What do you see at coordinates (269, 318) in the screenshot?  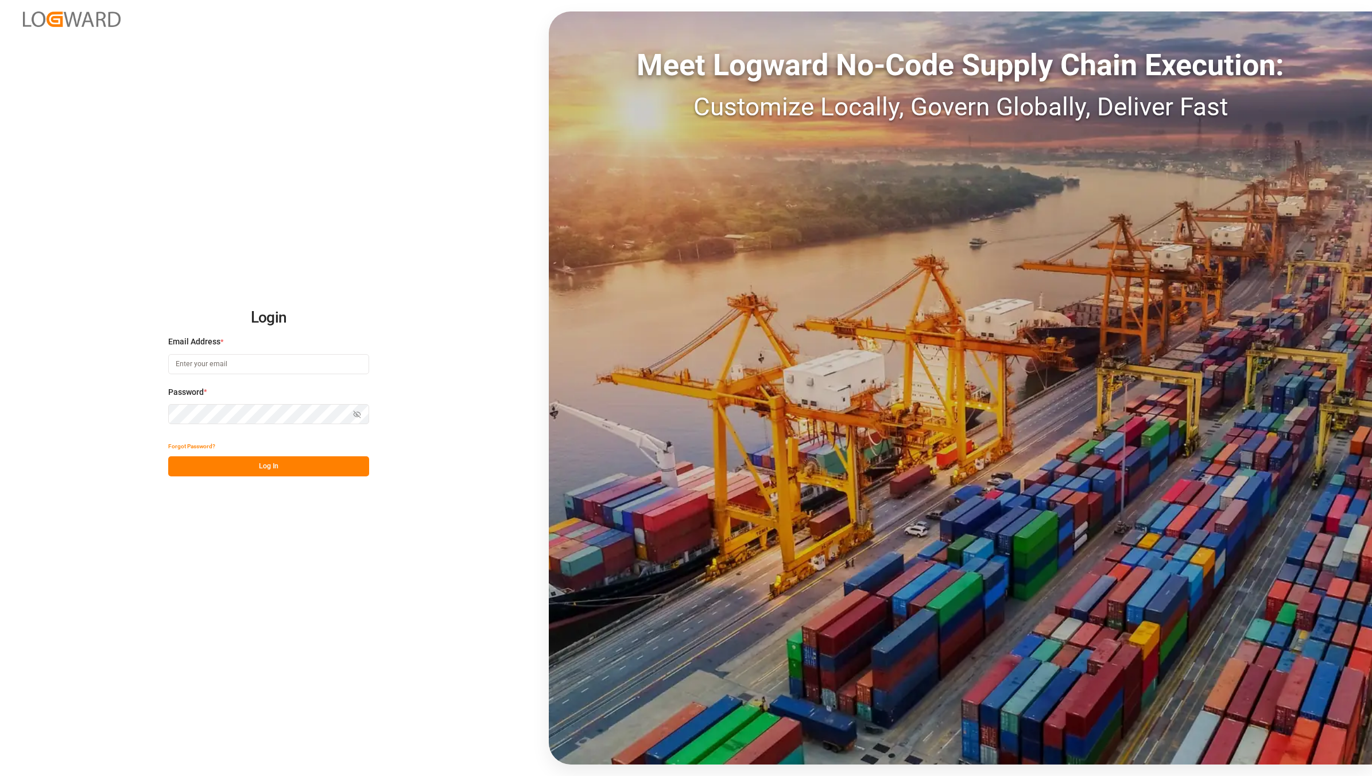 I see `h2: Login` at bounding box center [269, 318].